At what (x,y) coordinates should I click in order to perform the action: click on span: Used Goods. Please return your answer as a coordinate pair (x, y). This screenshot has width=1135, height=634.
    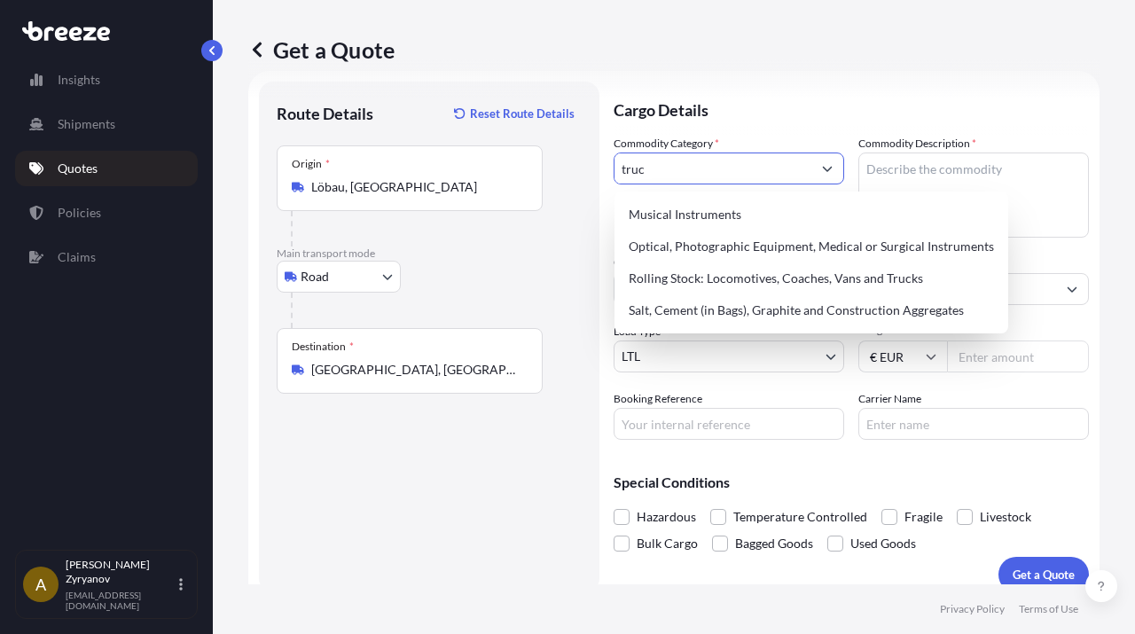
    Looking at the image, I should click on (883, 544).